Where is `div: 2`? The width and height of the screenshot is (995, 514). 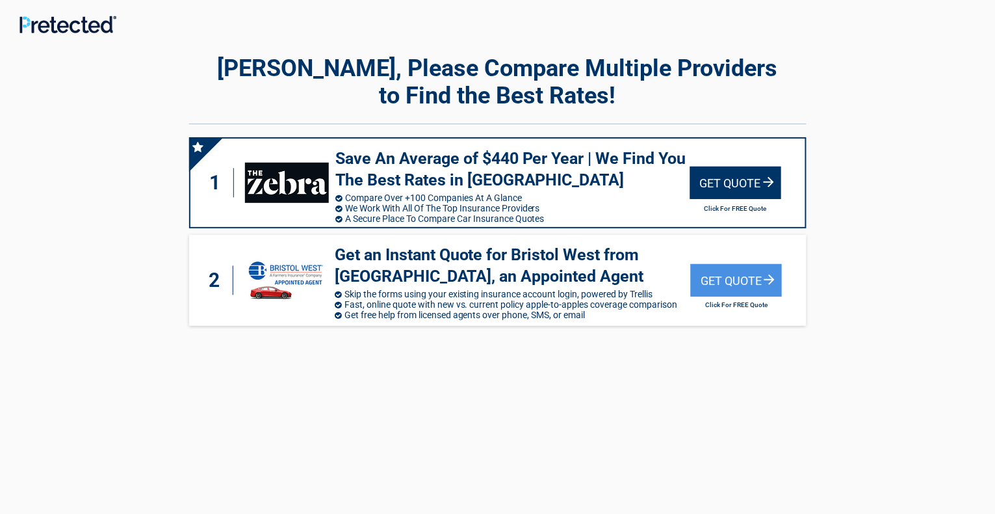
div: 2 is located at coordinates (218, 280).